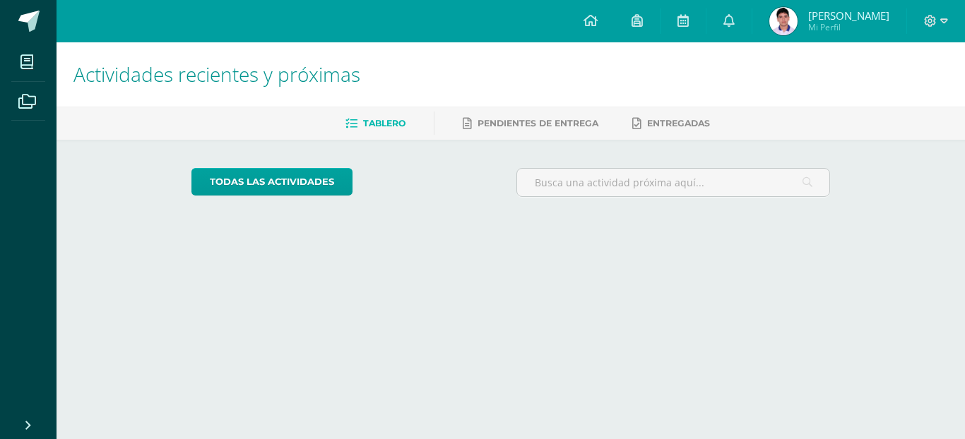 This screenshot has width=965, height=439. Describe the element at coordinates (678, 123) in the screenshot. I see `span: Entregadas` at that location.